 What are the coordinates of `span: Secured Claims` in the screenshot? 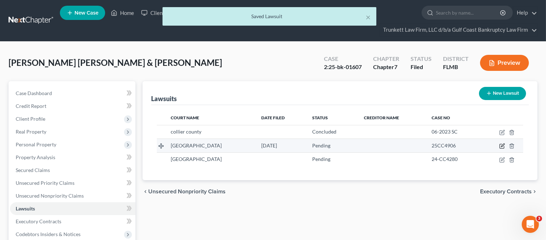 It's located at (33, 170).